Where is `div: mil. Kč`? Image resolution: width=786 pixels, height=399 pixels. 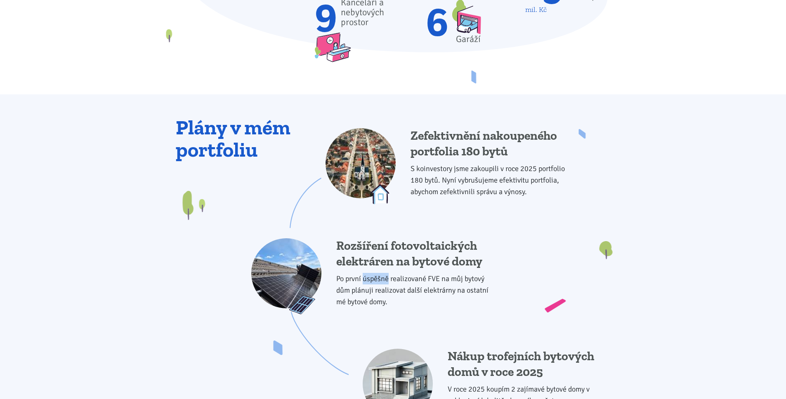 div: mil. Kč is located at coordinates (538, 9).